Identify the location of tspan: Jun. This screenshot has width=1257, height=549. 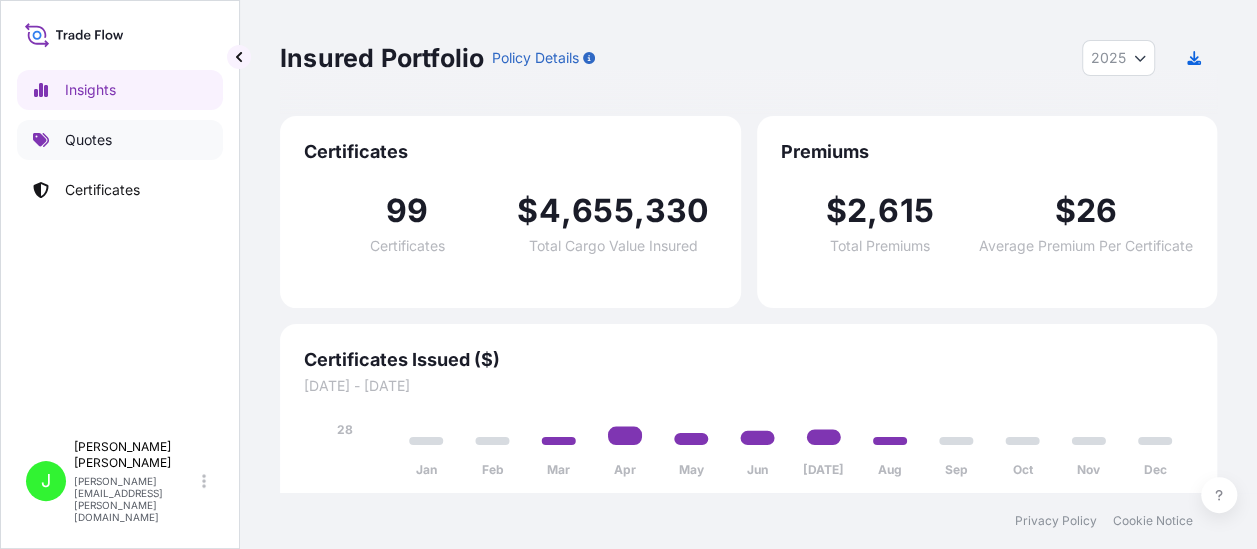
(757, 469).